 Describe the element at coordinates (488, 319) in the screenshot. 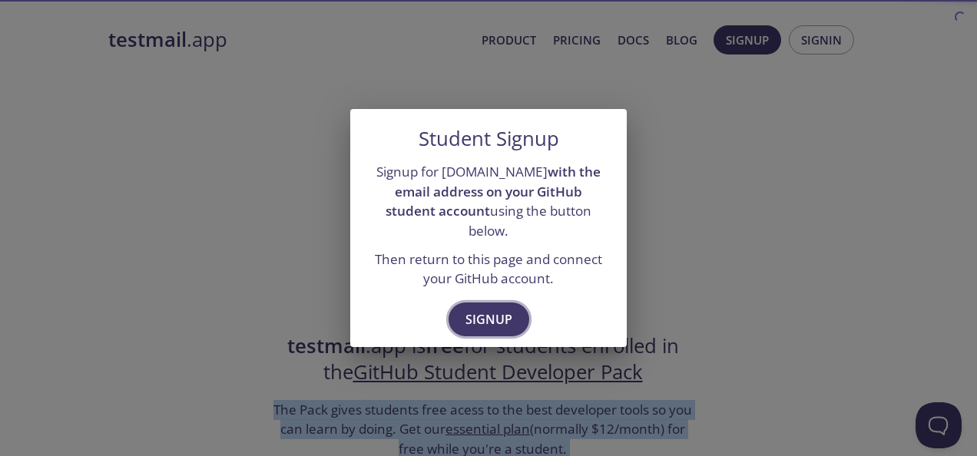

I see `button: Signup` at that location.